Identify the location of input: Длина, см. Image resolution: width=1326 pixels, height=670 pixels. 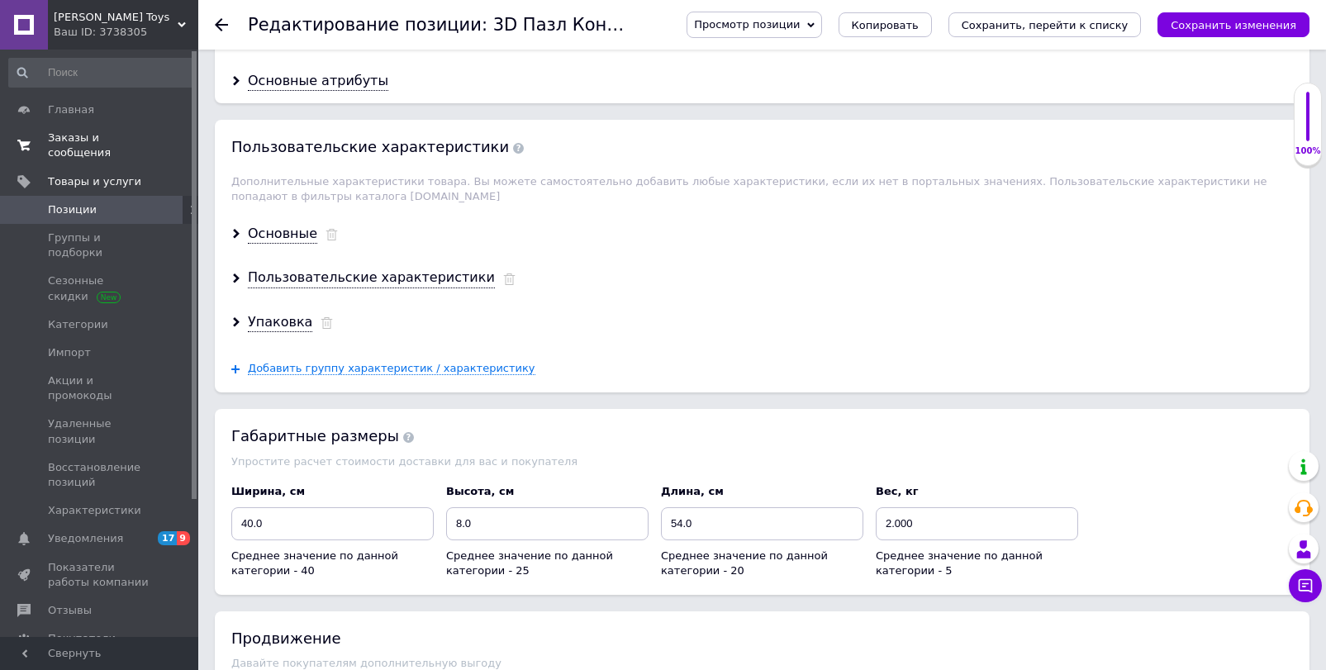
(762, 524).